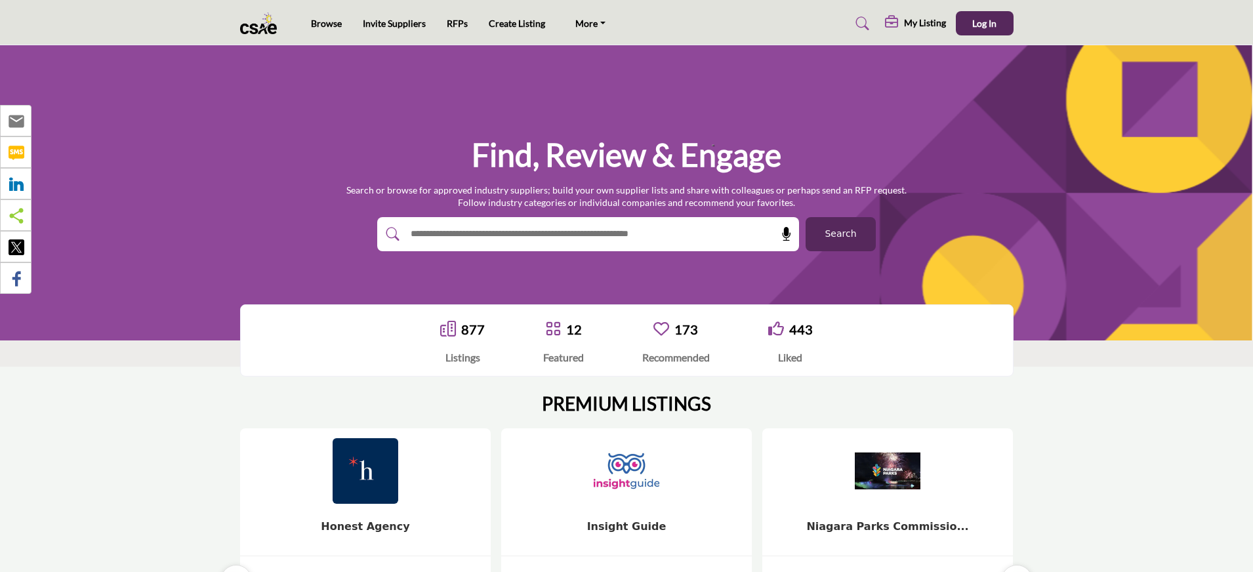  I want to click on a: Go to Recommended, so click(661, 329).